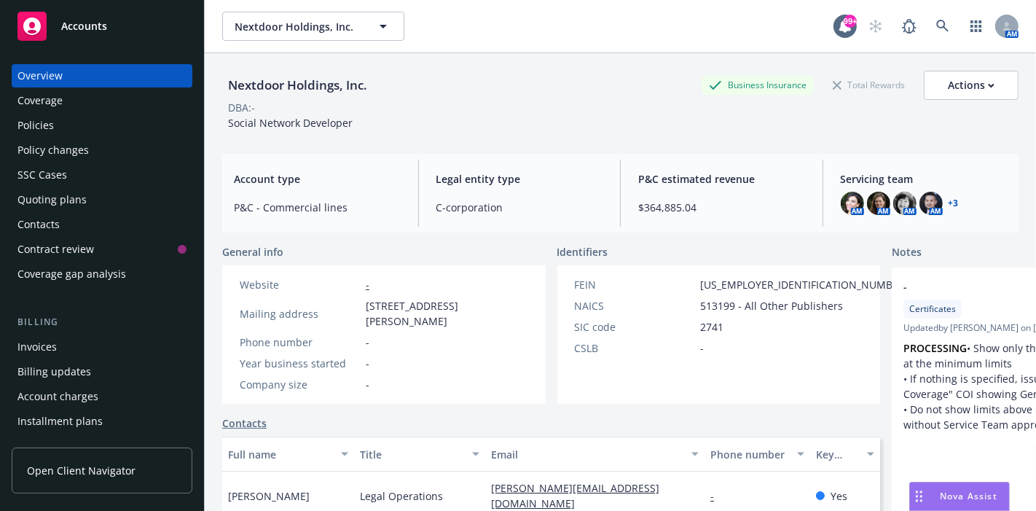 The width and height of the screenshot is (1036, 511). I want to click on span: Certificates, so click(932, 309).